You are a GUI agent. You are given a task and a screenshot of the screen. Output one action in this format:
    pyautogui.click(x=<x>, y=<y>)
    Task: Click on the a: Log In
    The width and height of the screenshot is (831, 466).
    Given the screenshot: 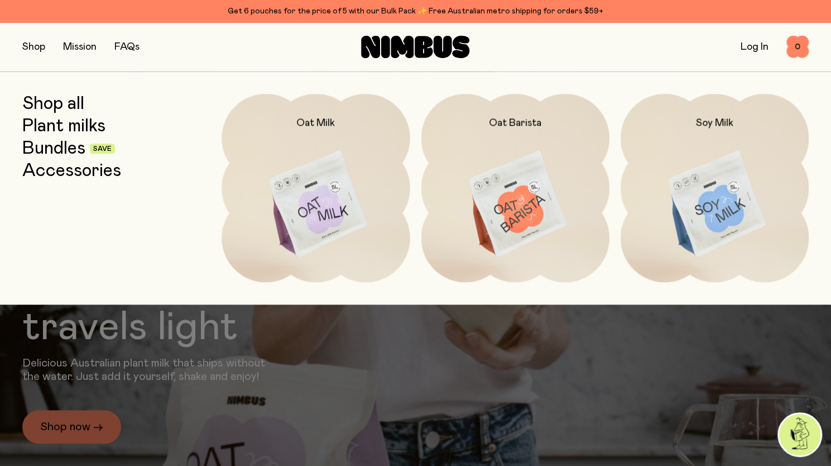 What is the action you would take?
    pyautogui.click(x=755, y=47)
    